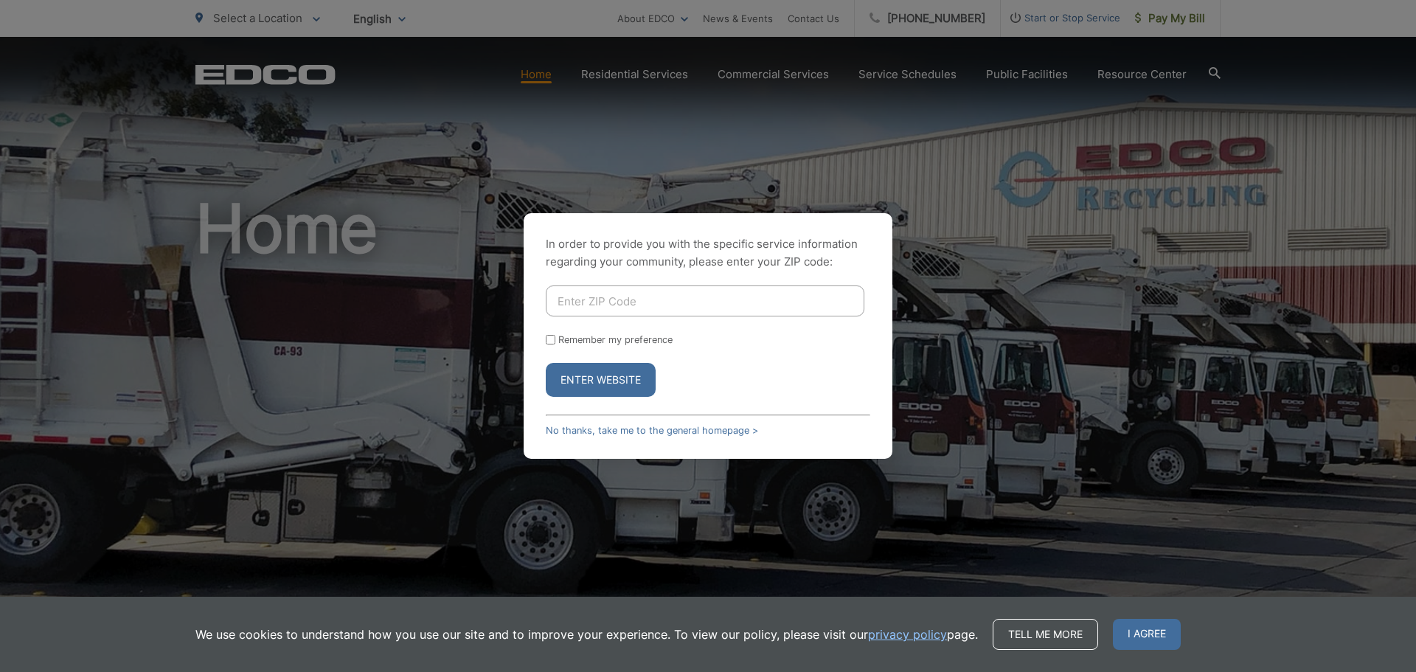  Describe the element at coordinates (1146, 634) in the screenshot. I see `span: I agree` at that location.